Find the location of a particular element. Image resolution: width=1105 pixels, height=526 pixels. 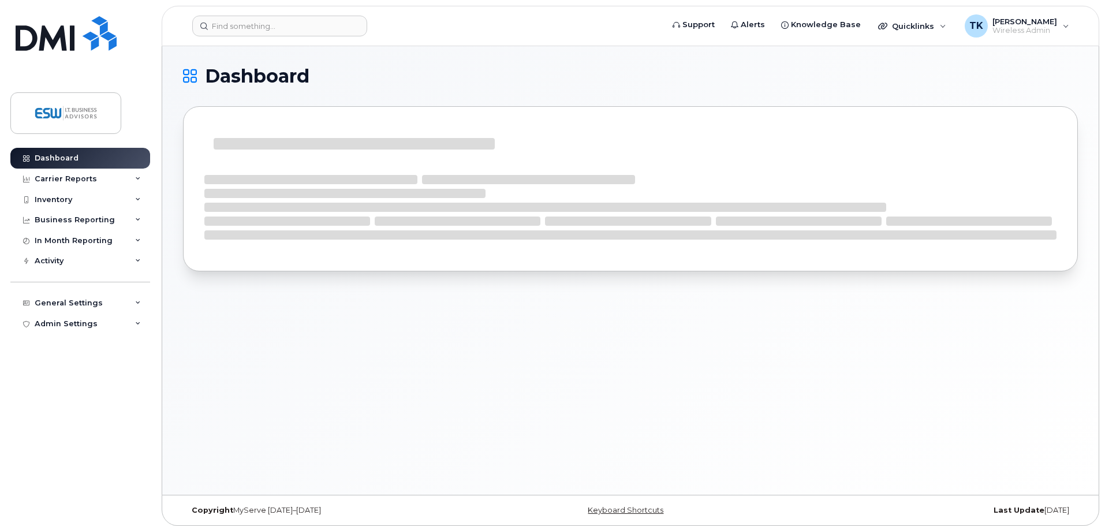

span: Dashboard is located at coordinates (257, 76).